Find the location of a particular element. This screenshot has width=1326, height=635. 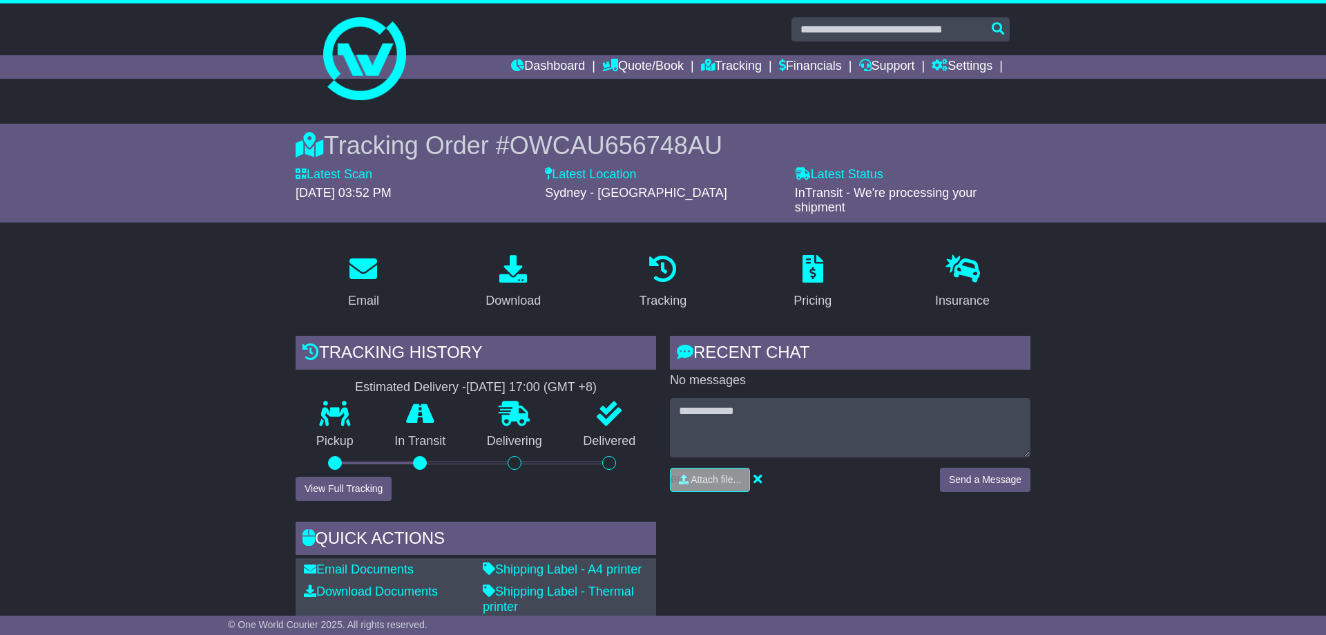

p: Delivering is located at coordinates (514, 441).